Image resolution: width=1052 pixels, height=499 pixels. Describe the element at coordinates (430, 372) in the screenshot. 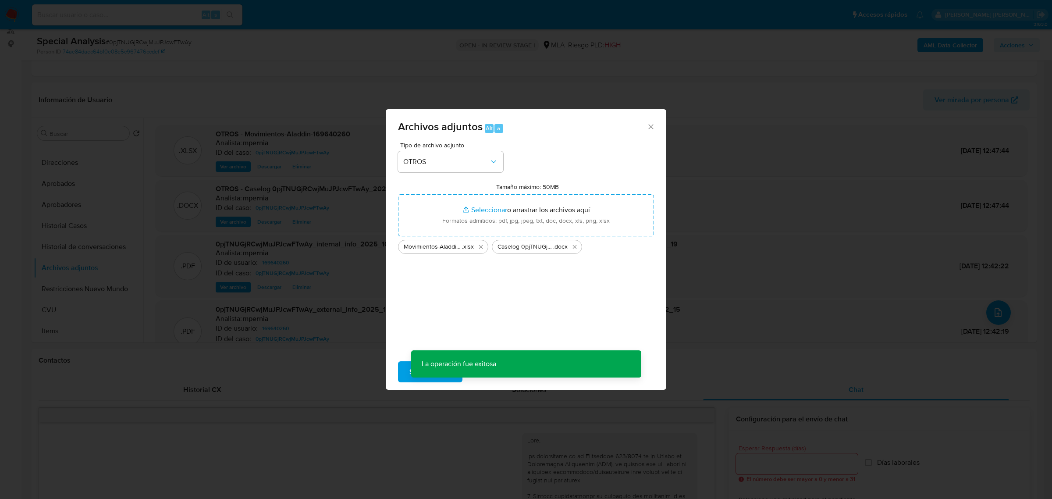

I see `button: Subir archivo` at that location.